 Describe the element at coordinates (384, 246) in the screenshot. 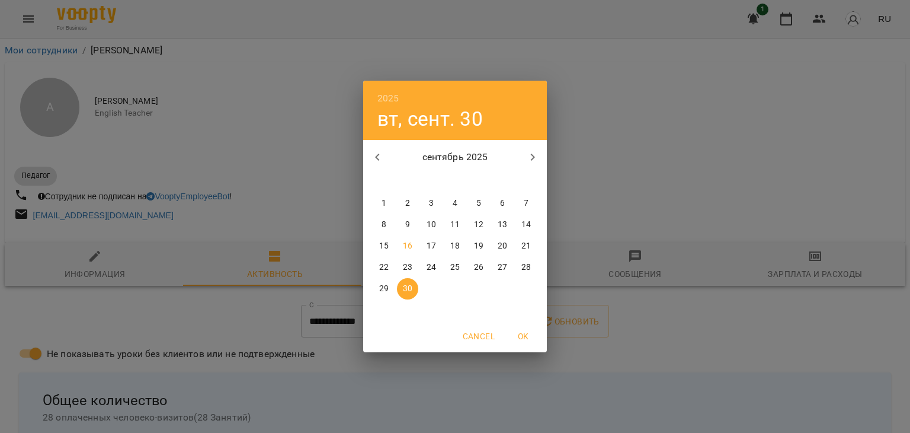

I see `button: 15` at that location.